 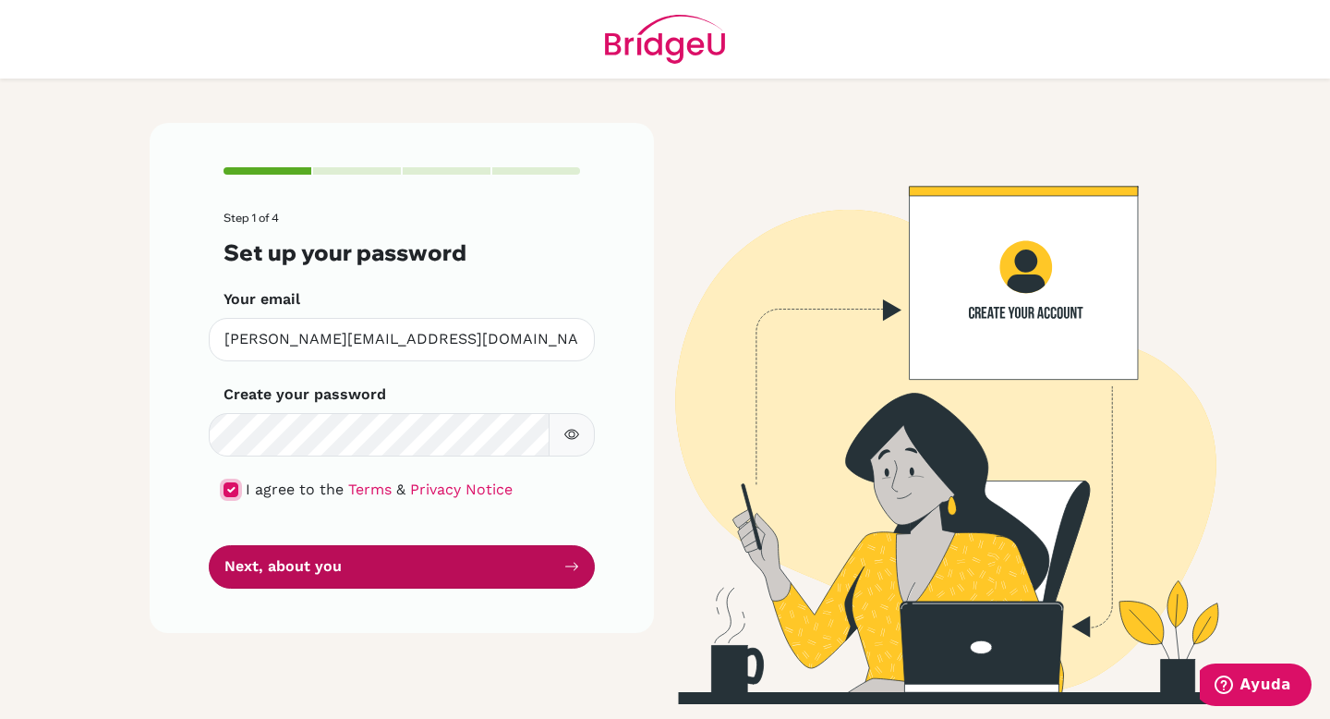 I want to click on a: Terms, so click(x=370, y=489).